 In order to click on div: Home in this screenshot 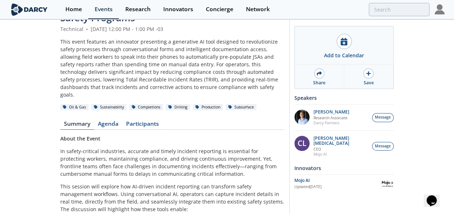, I will do `click(74, 9)`.